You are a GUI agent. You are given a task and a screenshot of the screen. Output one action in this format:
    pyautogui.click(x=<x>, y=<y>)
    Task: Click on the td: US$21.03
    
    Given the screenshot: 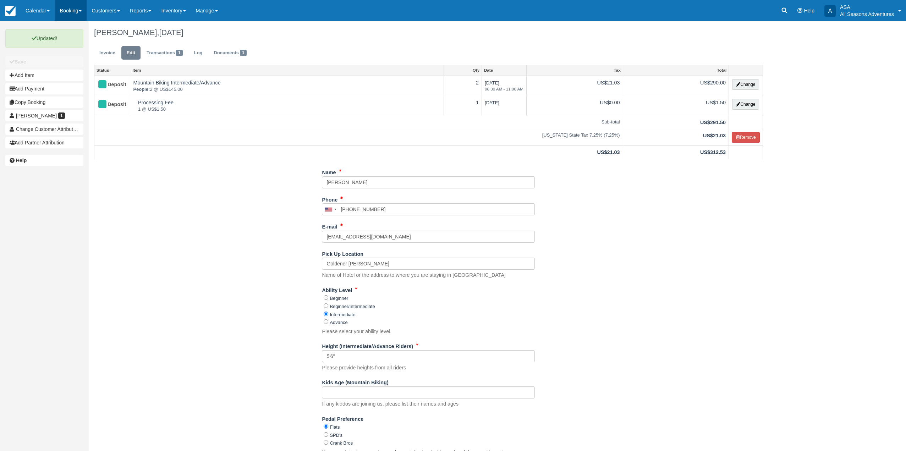 What is the action you would take?
    pyautogui.click(x=575, y=86)
    